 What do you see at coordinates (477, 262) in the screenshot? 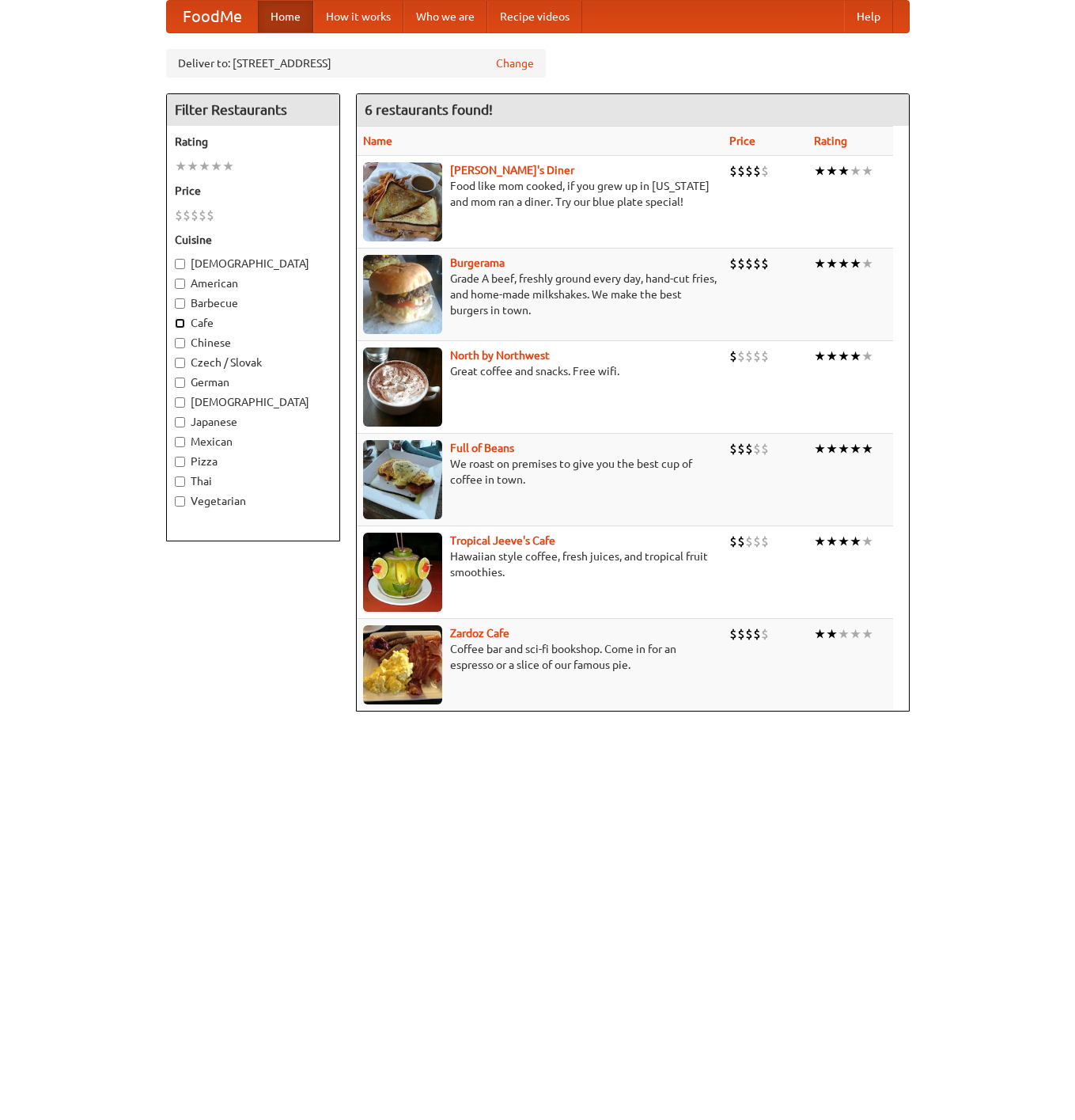
I see `b: Burgerama` at bounding box center [477, 262].